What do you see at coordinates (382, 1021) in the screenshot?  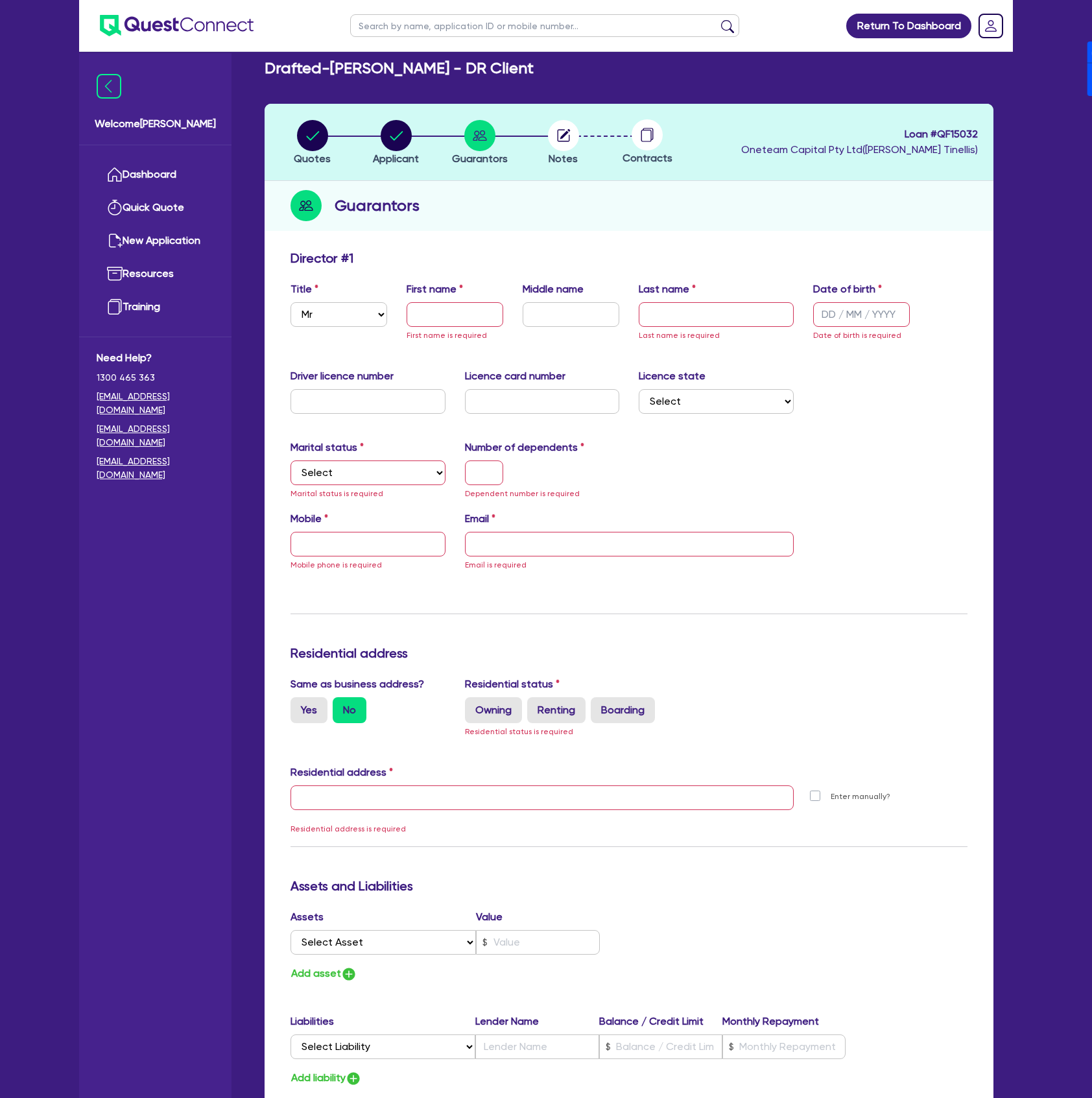 I see `label: Liabilities` at bounding box center [382, 1021].